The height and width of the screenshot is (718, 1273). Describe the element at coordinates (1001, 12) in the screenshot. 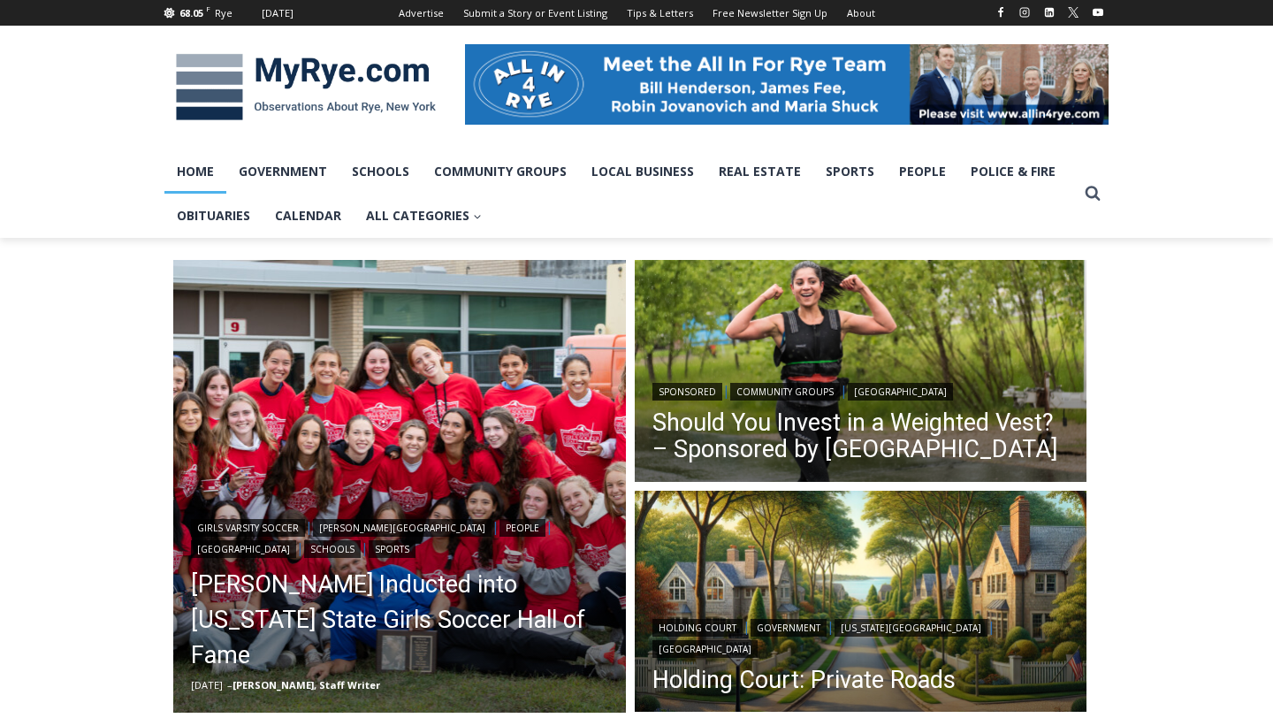

I see `a: Facebook` at that location.